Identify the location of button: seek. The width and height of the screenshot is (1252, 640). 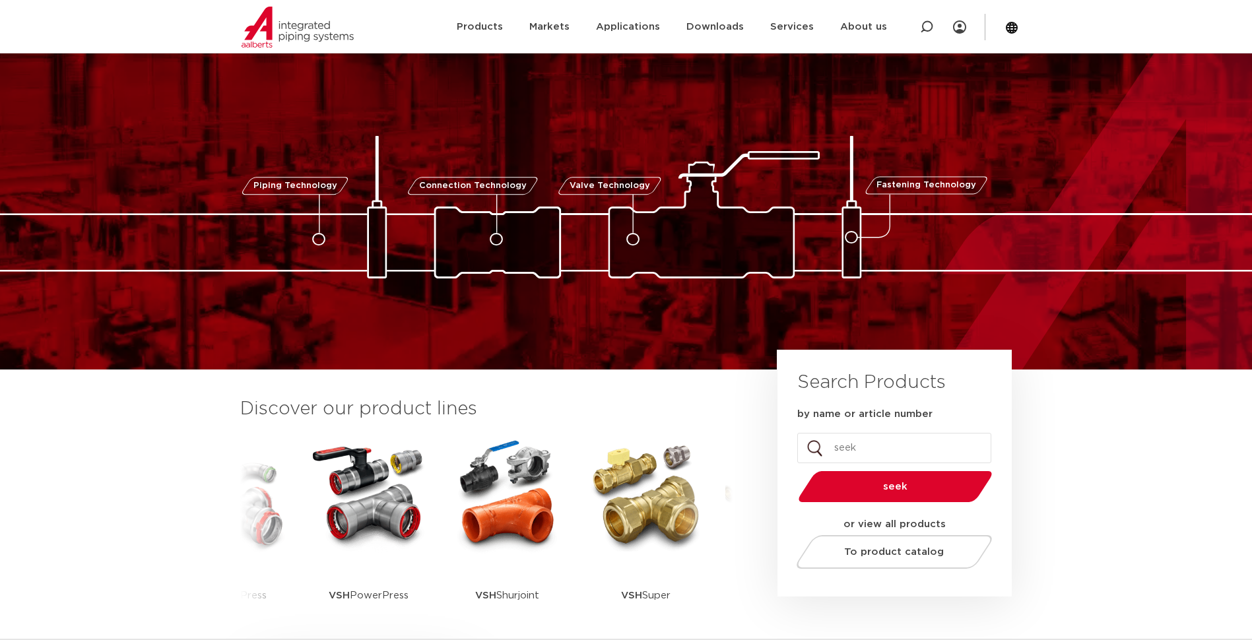
(895, 486).